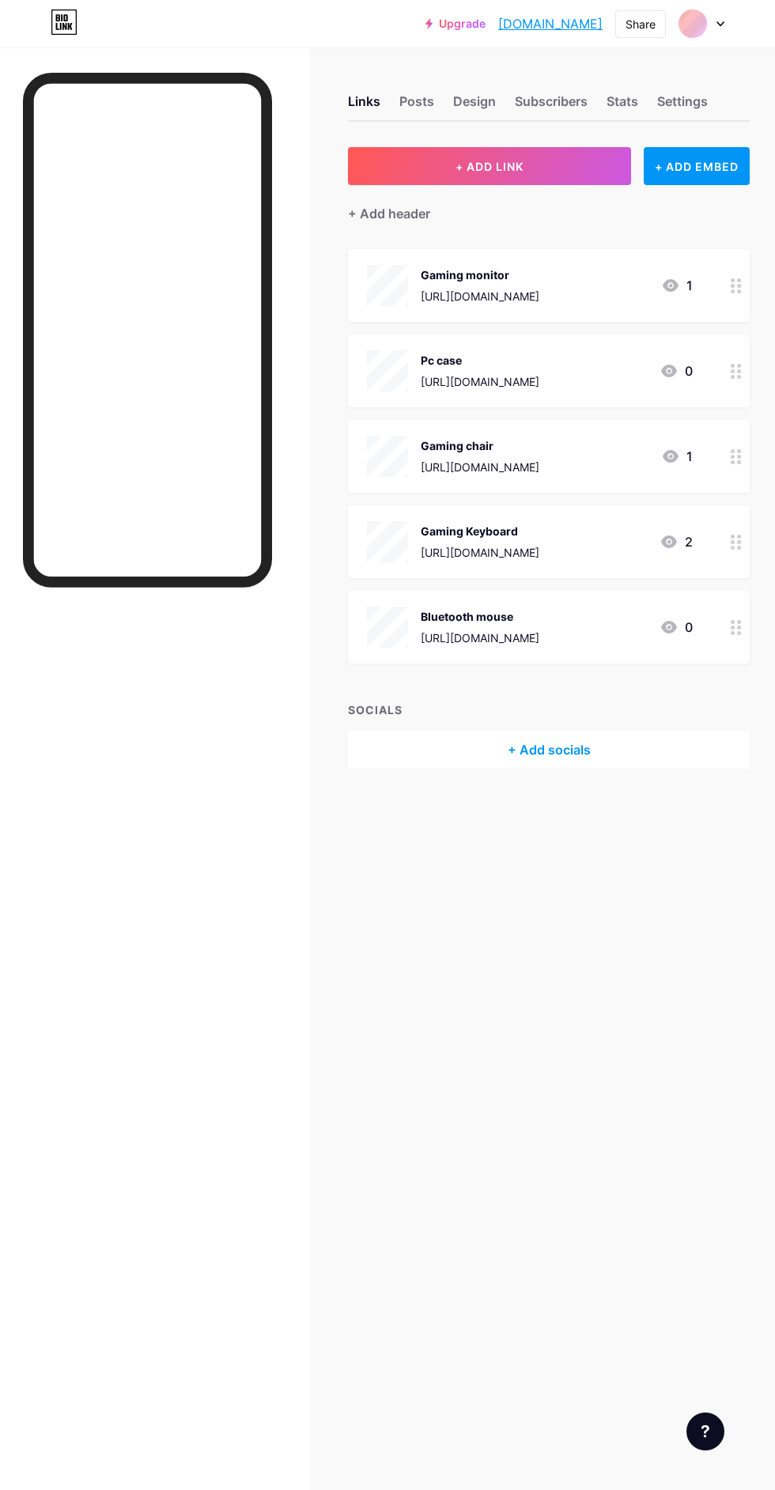  Describe the element at coordinates (364, 106) in the screenshot. I see `div: Links` at that location.